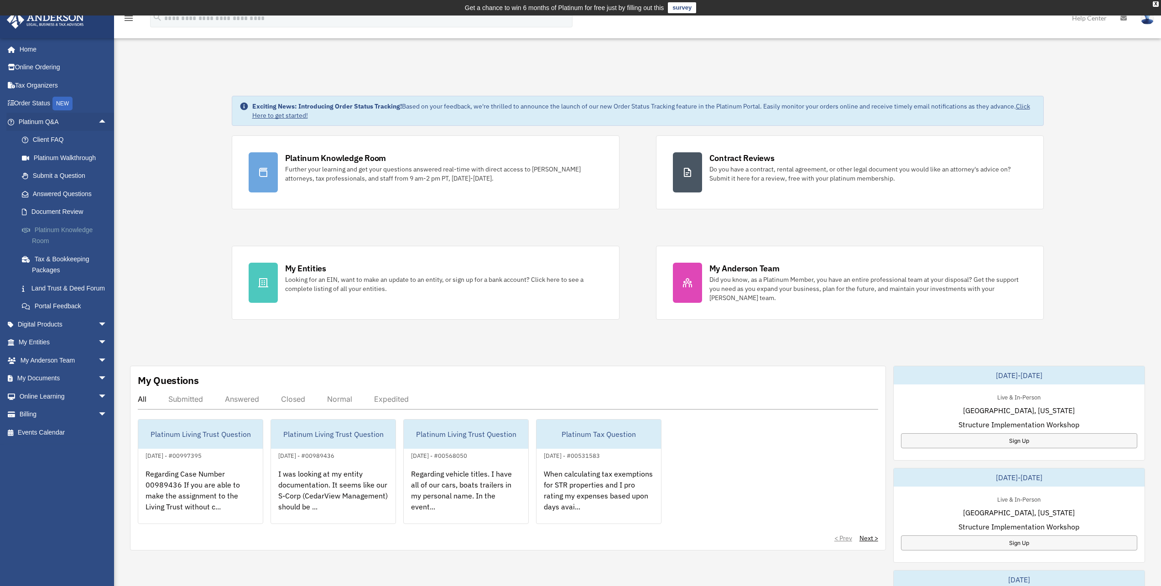 Image resolution: width=1161 pixels, height=586 pixels. Describe the element at coordinates (200, 497) in the screenshot. I see `div: Regarding Case Number 00989436 If you are able to make the assignment to the Living Trust without...` at that location.